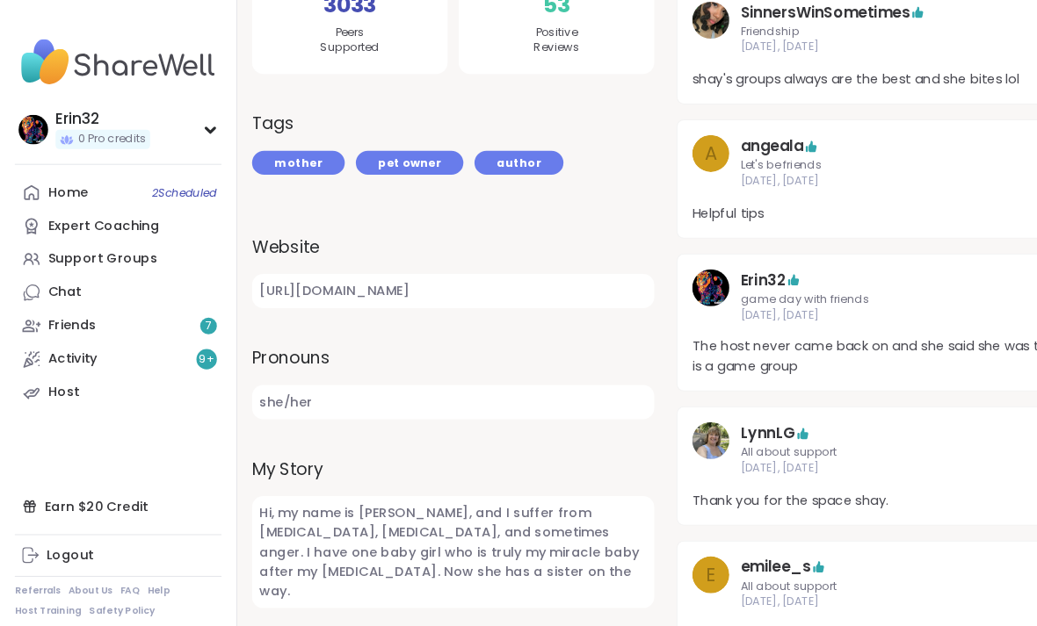 The height and width of the screenshot is (626, 1037). Describe the element at coordinates (832, 202) in the screenshot. I see `span: Helpful tips` at that location.